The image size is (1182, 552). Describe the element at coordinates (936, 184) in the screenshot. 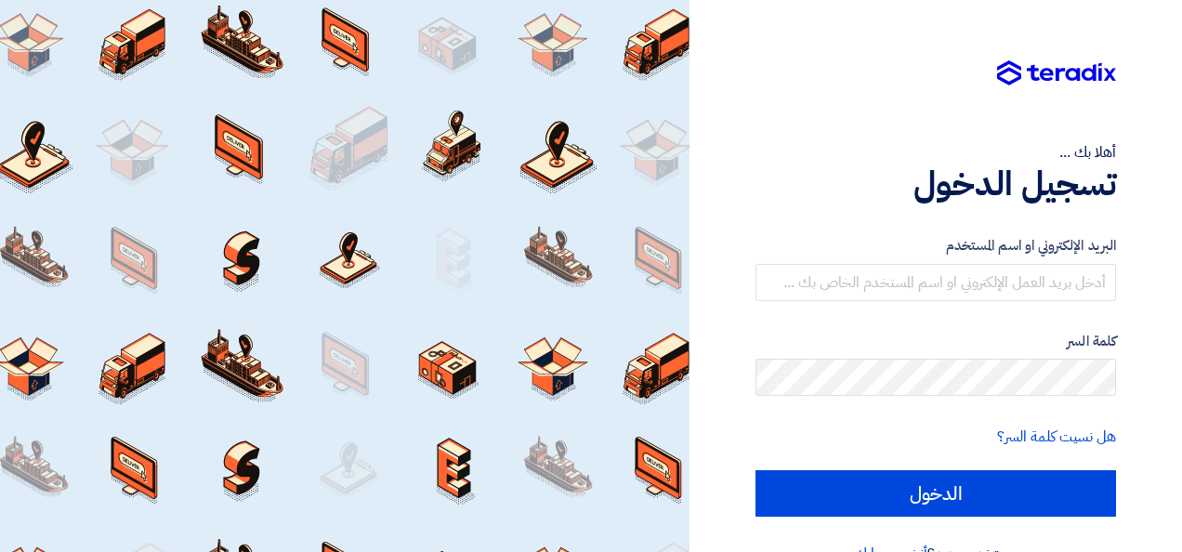

I see `h1: تسجيل الدخول` at that location.